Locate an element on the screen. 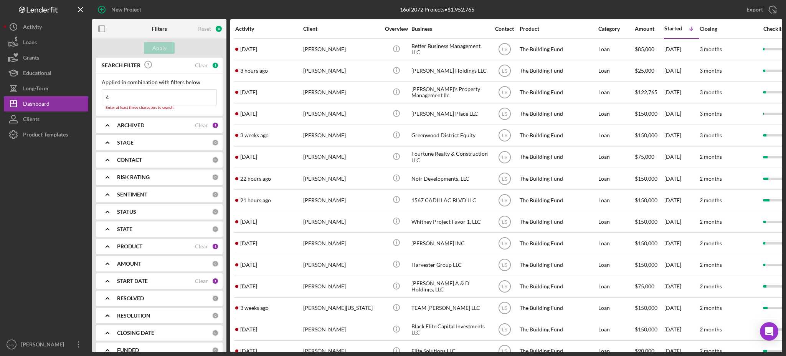 This screenshot has width=786, height=356. a: Activity is located at coordinates (46, 27).